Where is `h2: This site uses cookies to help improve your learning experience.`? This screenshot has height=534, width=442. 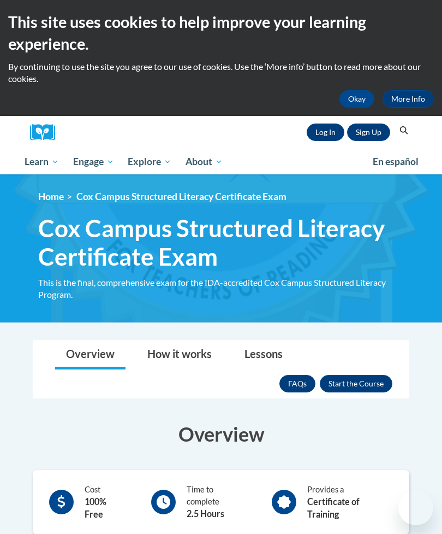
h2: This site uses cookies to help improve your learning experience. is located at coordinates (221, 33).